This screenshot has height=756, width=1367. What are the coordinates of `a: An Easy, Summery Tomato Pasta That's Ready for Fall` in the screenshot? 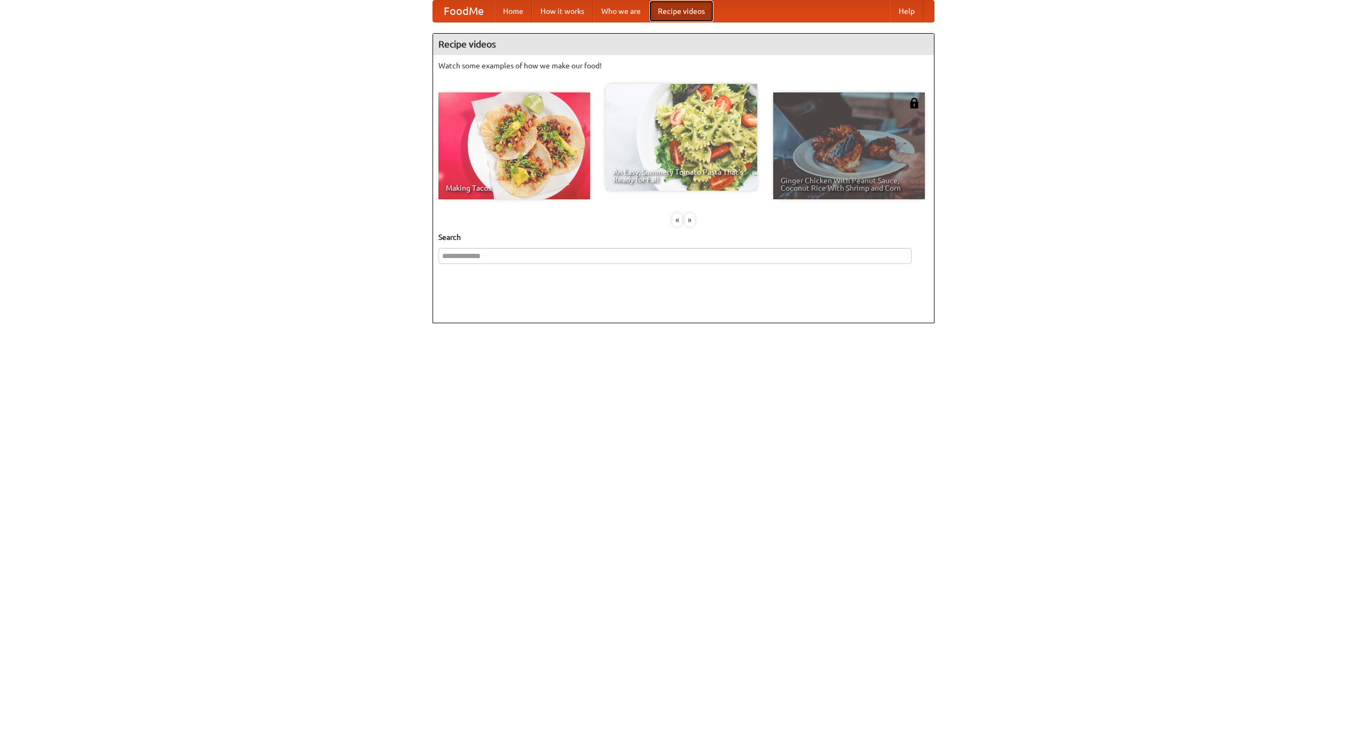 It's located at (681, 137).